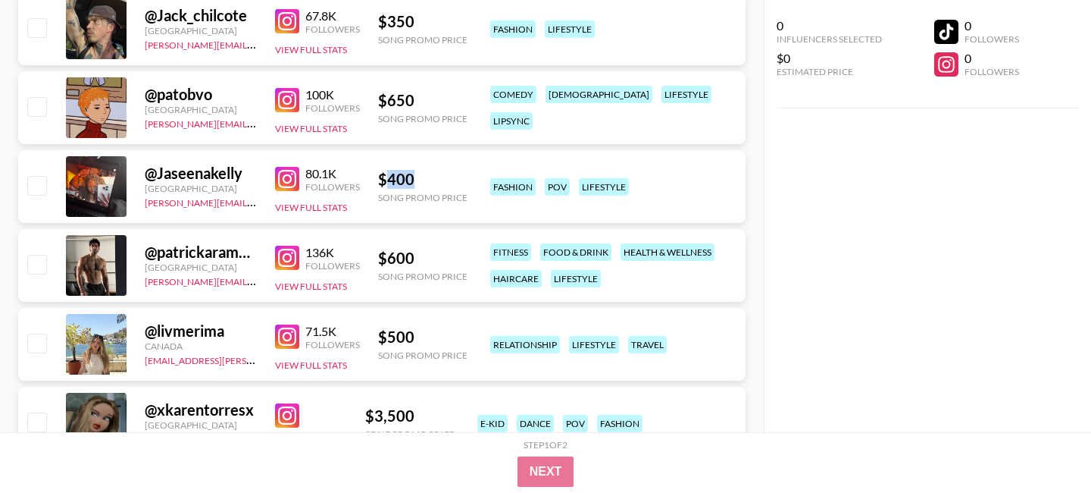  What do you see at coordinates (201, 15) in the screenshot?
I see `div: @ Jack_chilcote` at bounding box center [201, 15].